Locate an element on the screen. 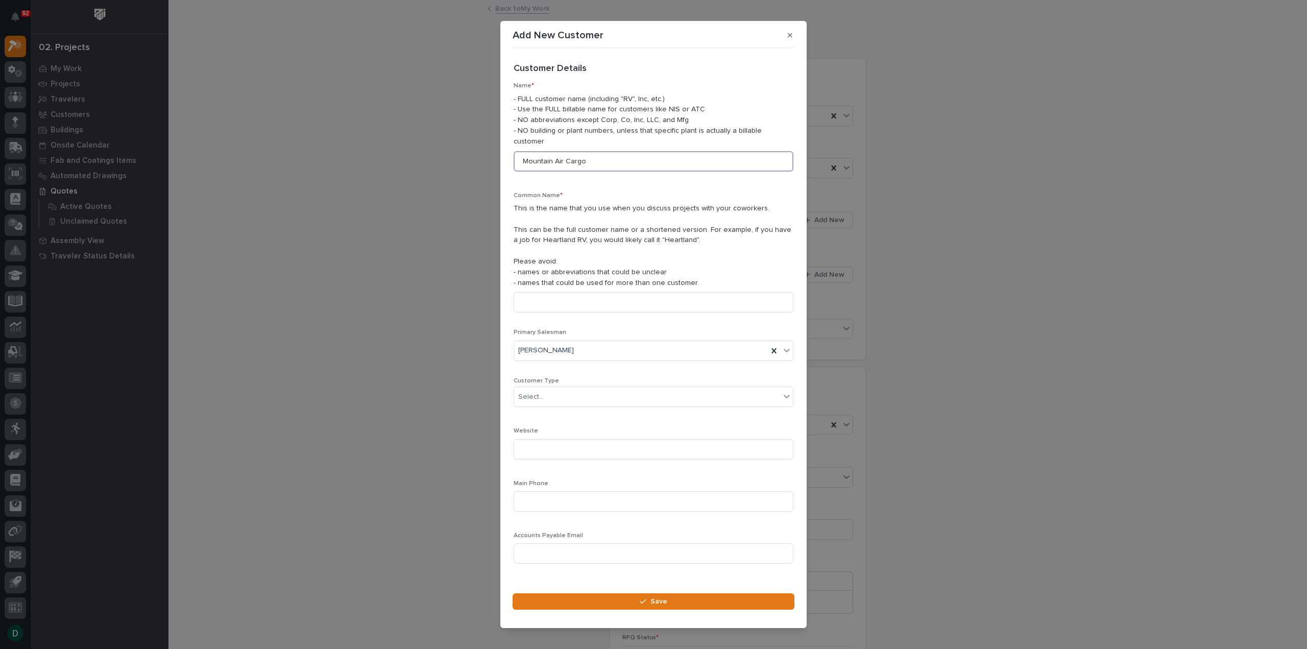 The width and height of the screenshot is (1307, 649). span: Website is located at coordinates (526, 431).